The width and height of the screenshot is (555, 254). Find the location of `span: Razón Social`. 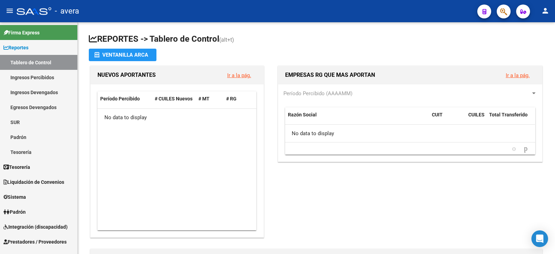

span: Razón Social is located at coordinates (302, 115).